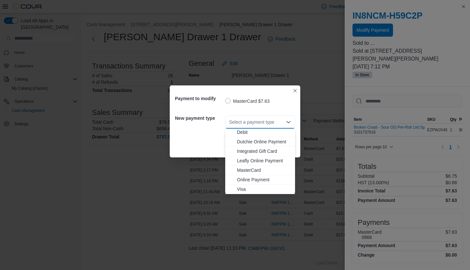 This screenshot has height=270, width=470. I want to click on h5: Payment to modify, so click(200, 98).